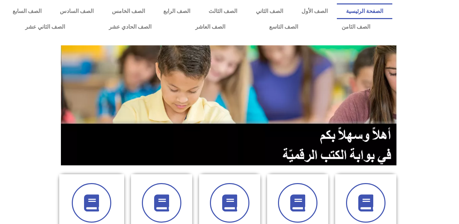  I want to click on a: الصف العاشر, so click(210, 27).